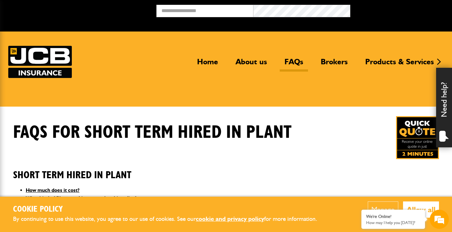  What do you see at coordinates (393, 222) in the screenshot?
I see `p: How may I help you today?` at bounding box center [393, 222].